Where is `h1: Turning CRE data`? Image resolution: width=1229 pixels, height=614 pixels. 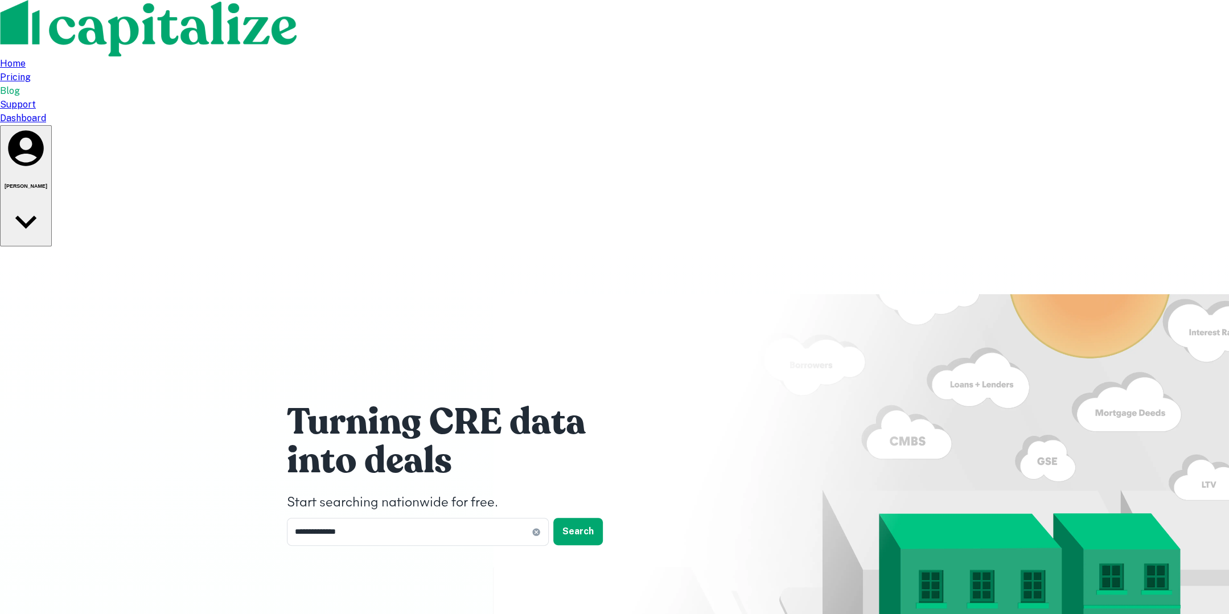
h1: Turning CRE data is located at coordinates (458, 422).